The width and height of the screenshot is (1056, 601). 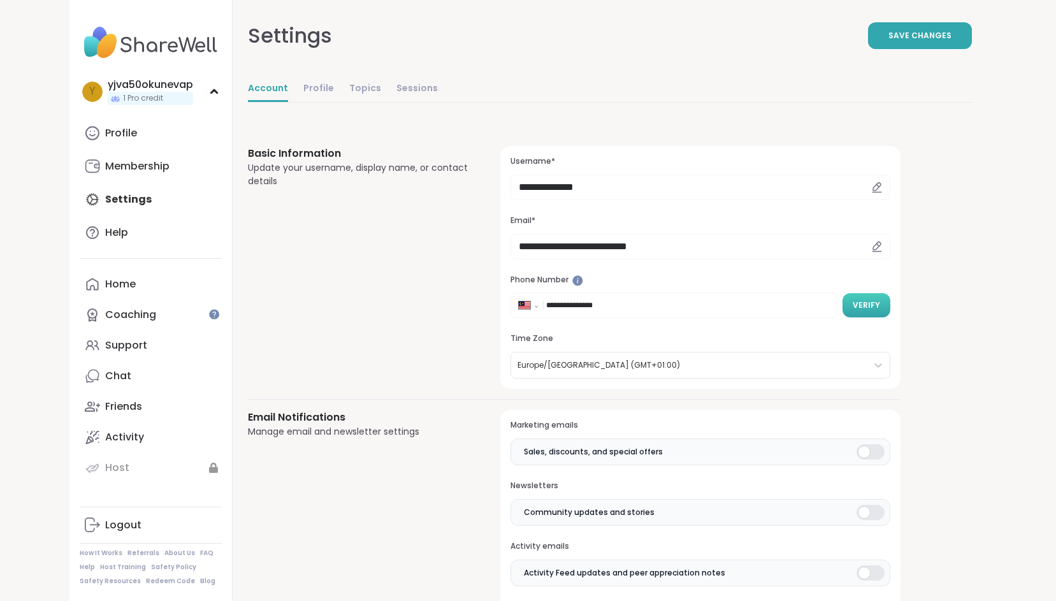 I want to click on div: Coaching, so click(x=131, y=315).